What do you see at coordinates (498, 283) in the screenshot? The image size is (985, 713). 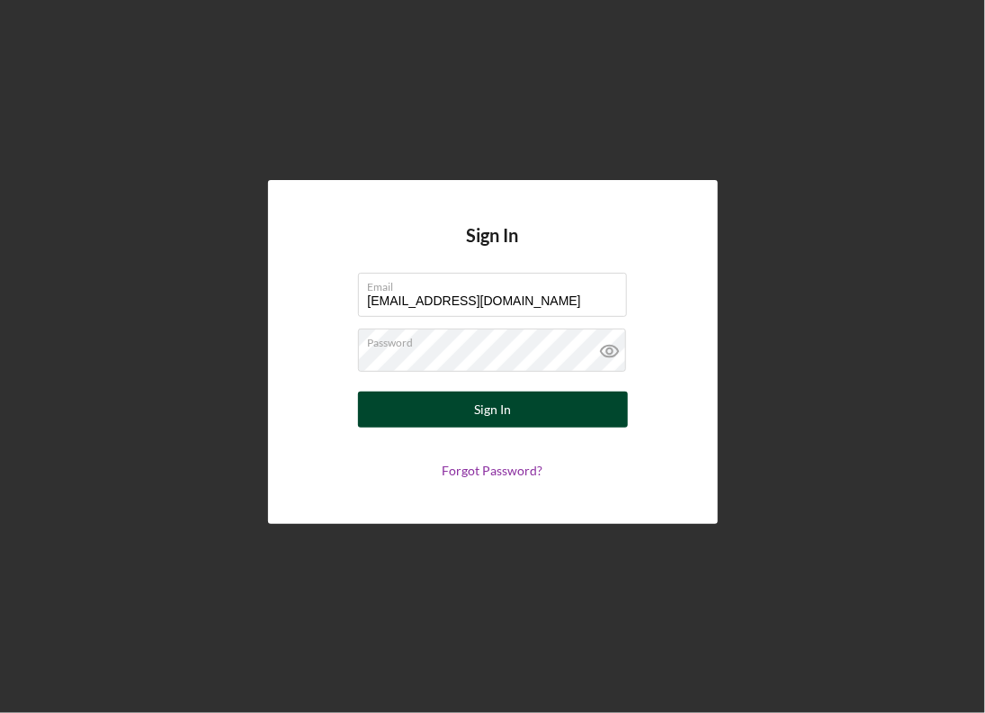 I see `label: Email` at bounding box center [498, 283].